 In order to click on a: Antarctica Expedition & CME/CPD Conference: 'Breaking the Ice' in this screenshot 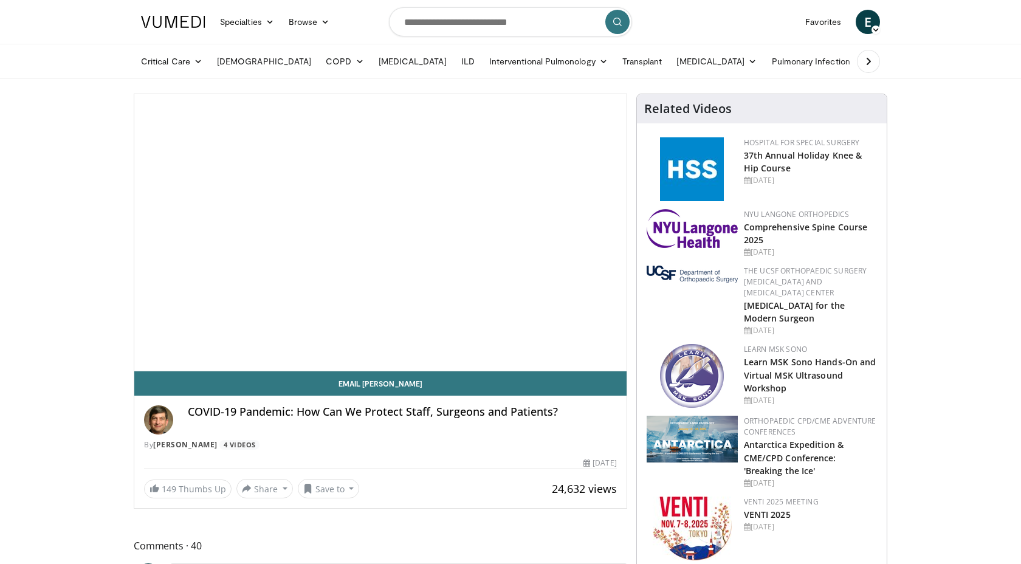, I will do `click(794, 457)`.